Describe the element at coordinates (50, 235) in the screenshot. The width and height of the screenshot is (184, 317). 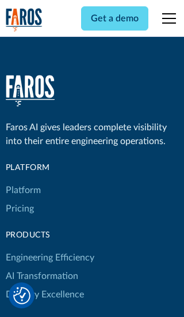
I see `div: products` at that location.